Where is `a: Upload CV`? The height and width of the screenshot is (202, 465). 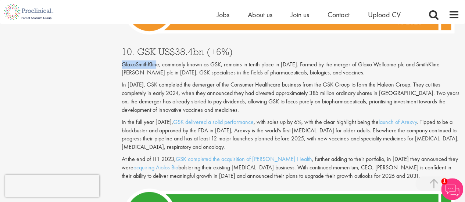 a: Upload CV is located at coordinates (384, 15).